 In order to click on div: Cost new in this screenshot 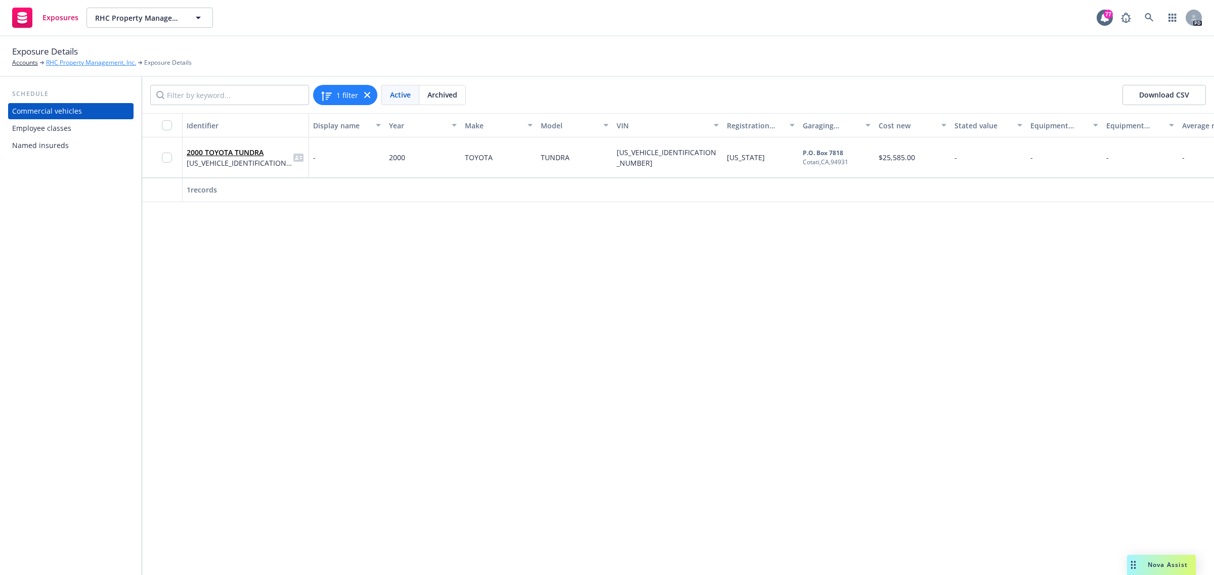, I will do `click(907, 125)`.